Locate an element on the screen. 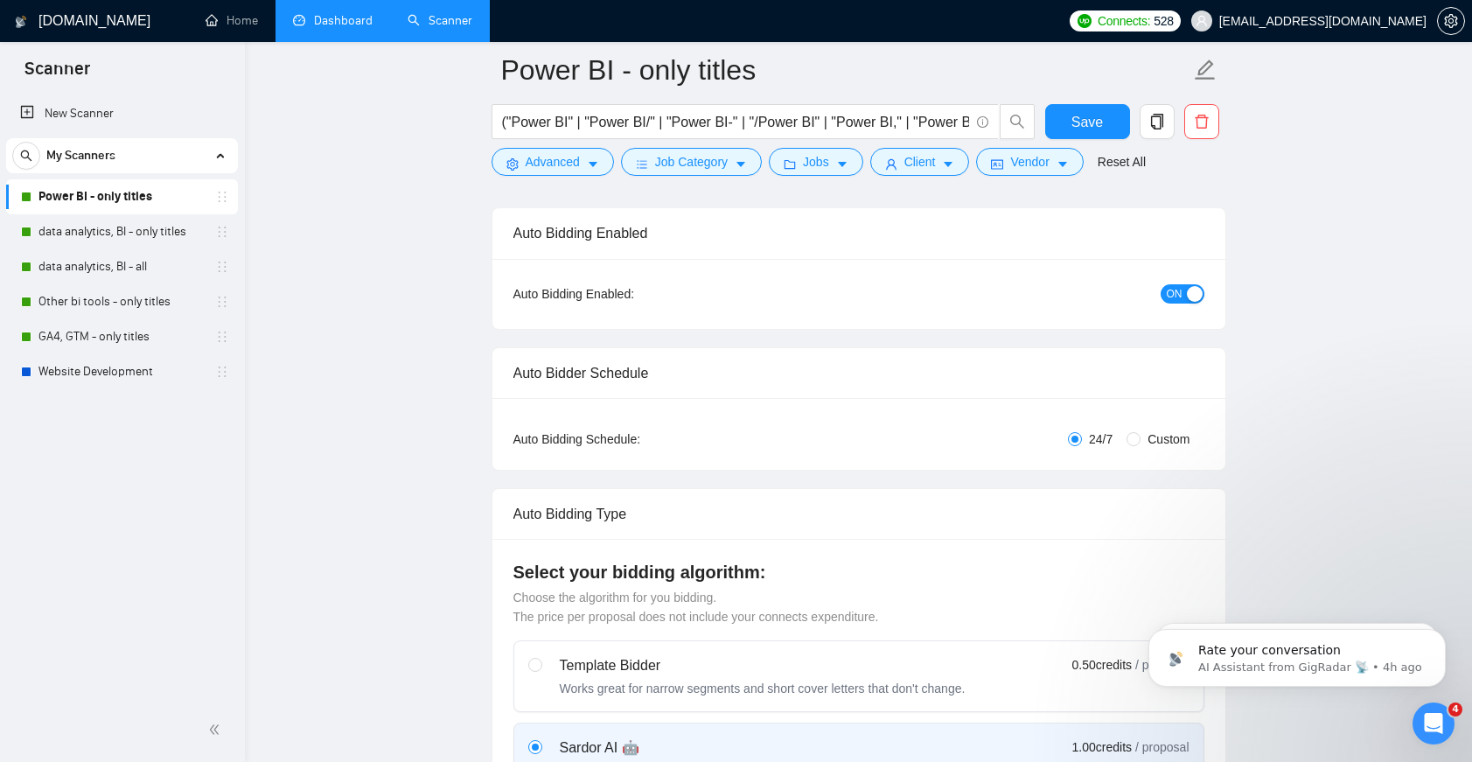 The height and width of the screenshot is (762, 1472). span: ON is located at coordinates (1174, 294).